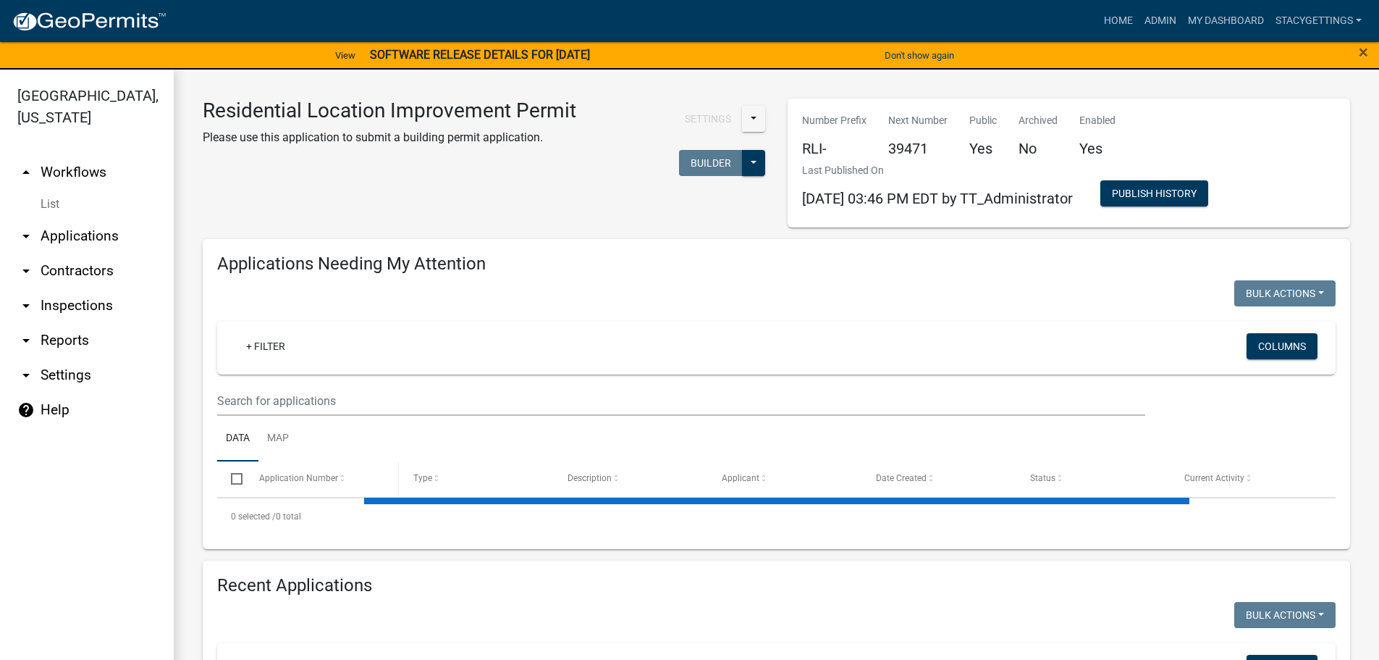  What do you see at coordinates (1363, 52) in the screenshot?
I see `button: Close` at bounding box center [1363, 52].